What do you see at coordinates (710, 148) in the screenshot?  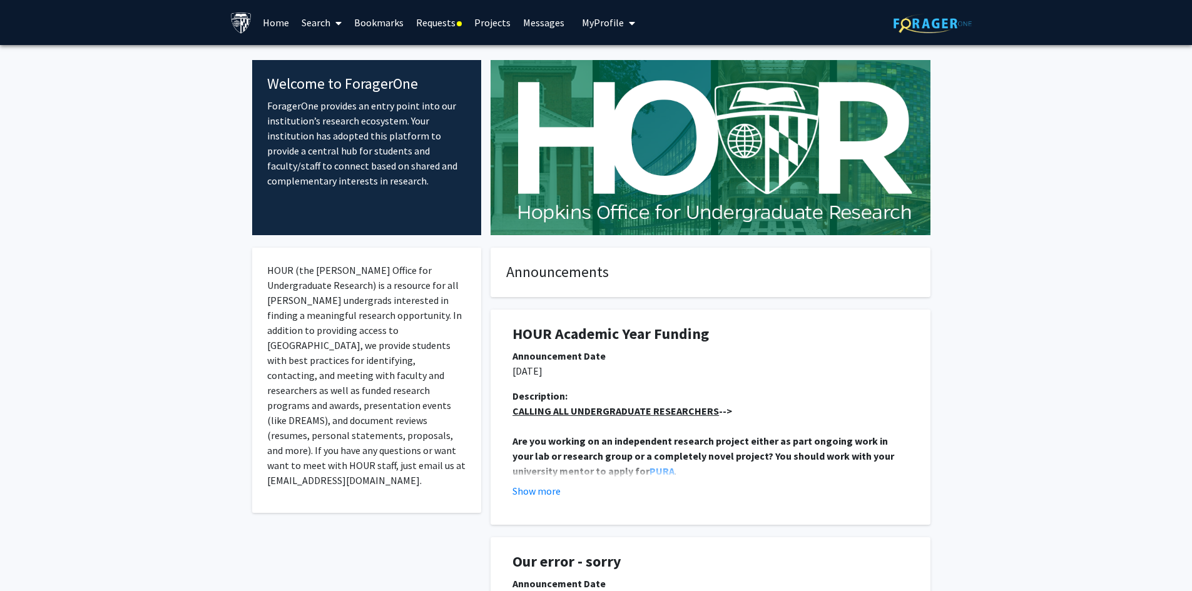 I see `img: Cover Image` at bounding box center [710, 148].